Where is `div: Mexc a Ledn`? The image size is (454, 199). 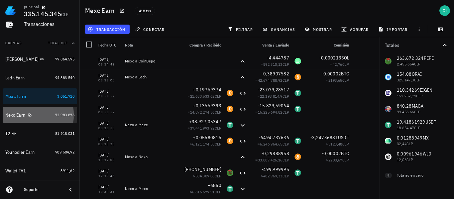 div: Mexc a Ledn is located at coordinates (152, 77).